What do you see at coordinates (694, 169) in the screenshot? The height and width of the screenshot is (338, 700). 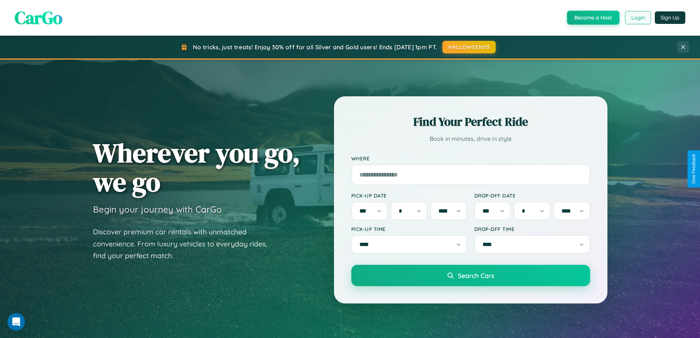 I see `div: Give Feedback` at bounding box center [694, 169].